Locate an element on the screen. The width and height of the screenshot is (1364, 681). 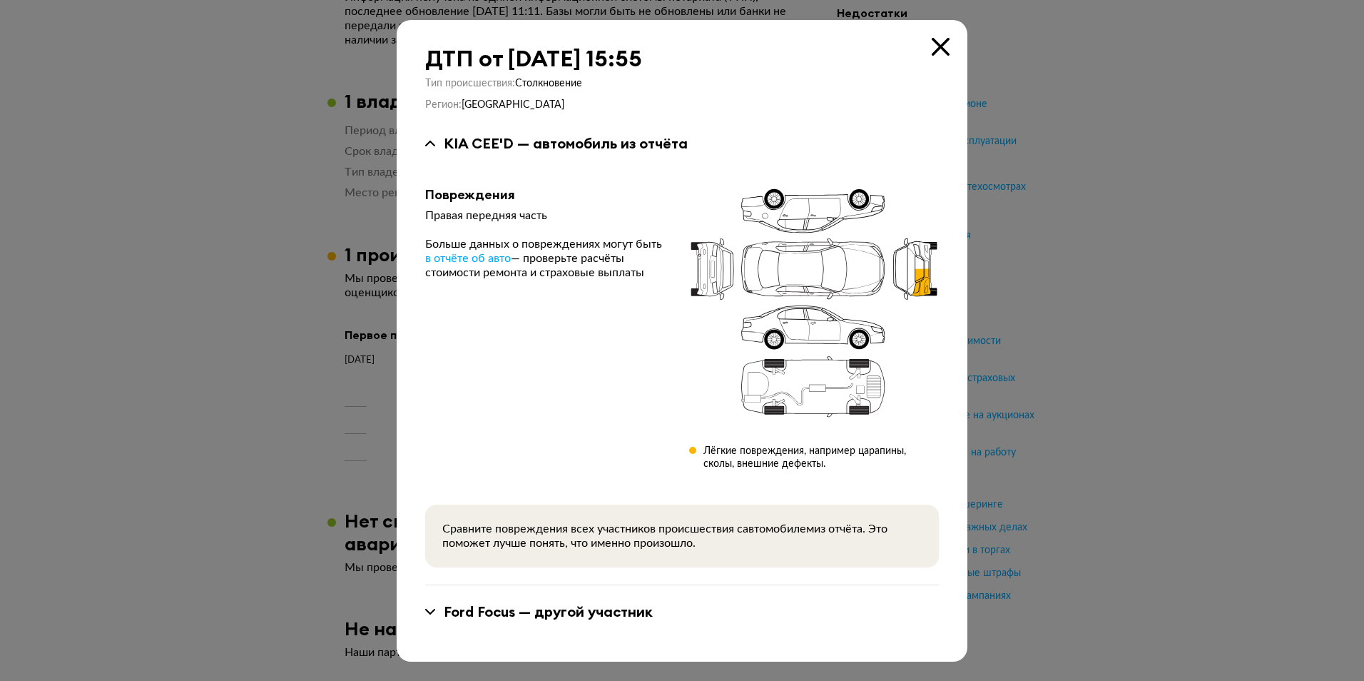
div: Повреждения is located at coordinates (546, 195).